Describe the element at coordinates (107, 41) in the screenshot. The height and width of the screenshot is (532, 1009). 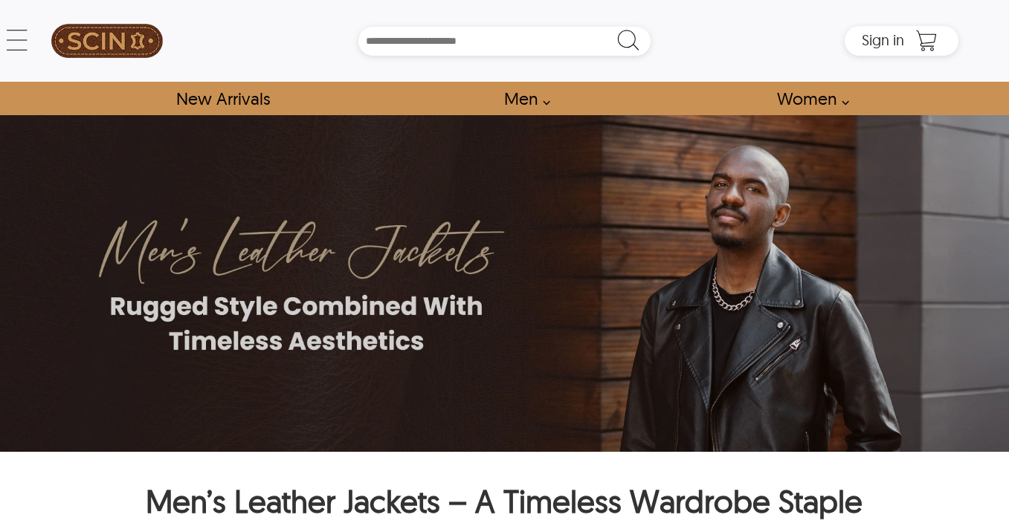
I see `a: SCIN` at that location.